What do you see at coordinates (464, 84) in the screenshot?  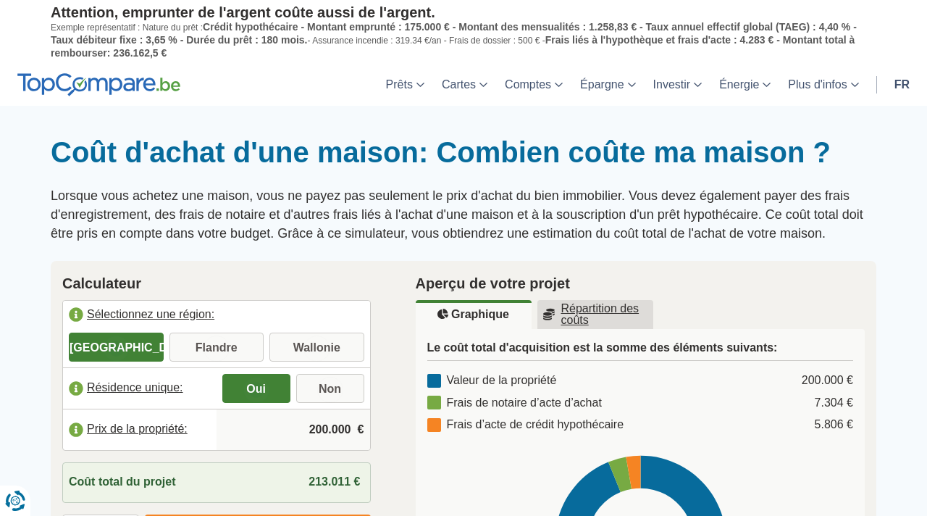 I see `a: Cartes` at bounding box center [464, 84].